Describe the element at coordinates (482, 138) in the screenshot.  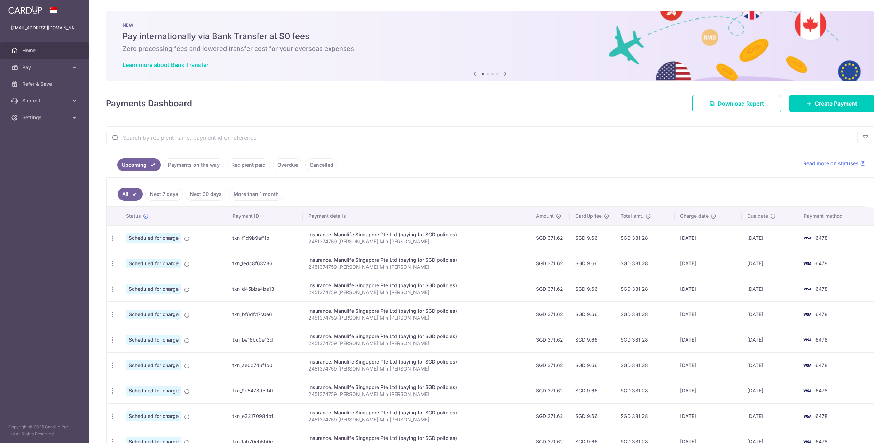
I see `input: Search by recipient name, payment id or reference` at that location.